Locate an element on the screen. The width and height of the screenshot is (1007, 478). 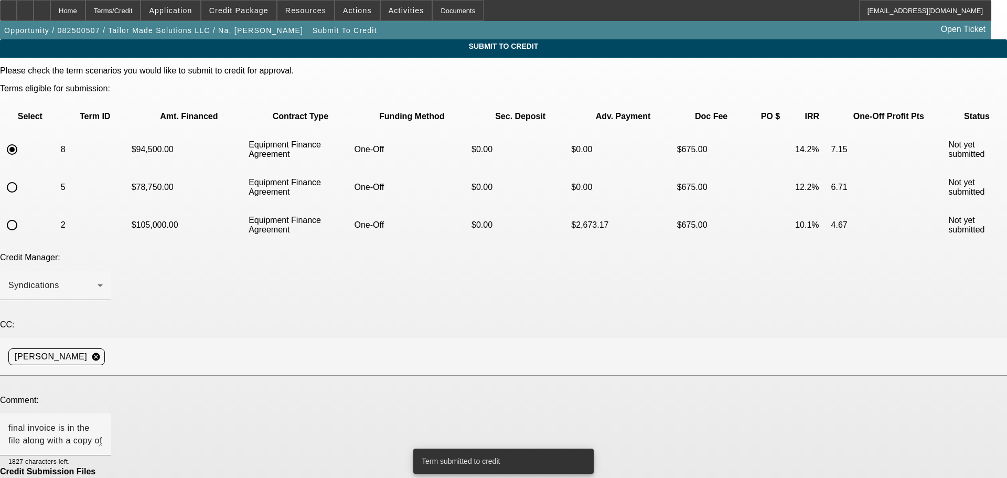
span: Syndications is located at coordinates (34, 285).